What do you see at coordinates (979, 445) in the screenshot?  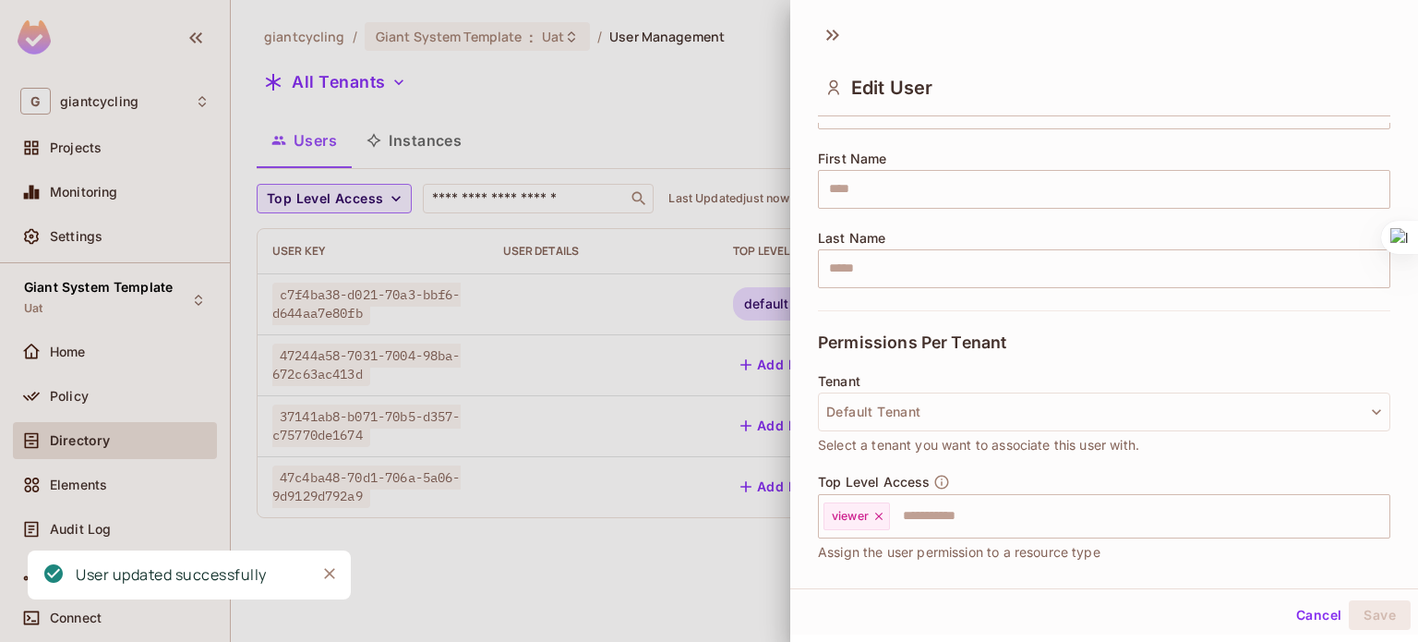 I see `span: Select a tenant you want to associate this user with.` at bounding box center [979, 445].